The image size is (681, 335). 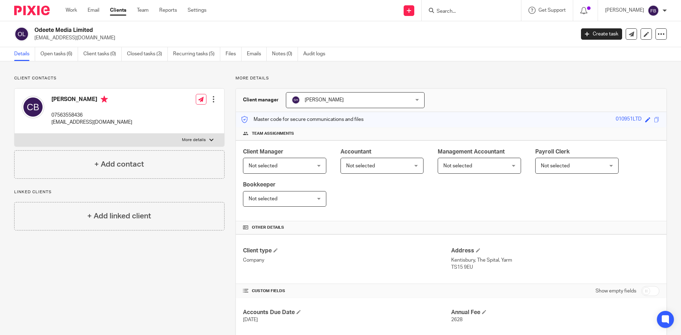 What do you see at coordinates (628, 120) in the screenshot?
I see `div: 010951LTD` at bounding box center [628, 120].